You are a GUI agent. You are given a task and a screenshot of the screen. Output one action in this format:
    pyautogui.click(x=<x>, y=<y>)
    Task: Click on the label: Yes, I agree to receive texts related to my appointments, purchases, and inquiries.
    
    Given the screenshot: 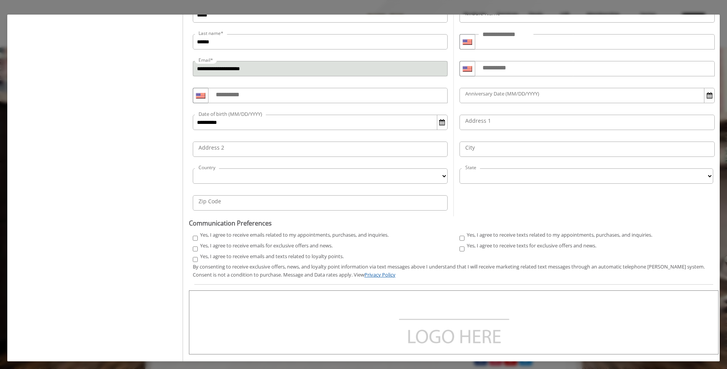 What is the action you would take?
    pyautogui.click(x=559, y=235)
    